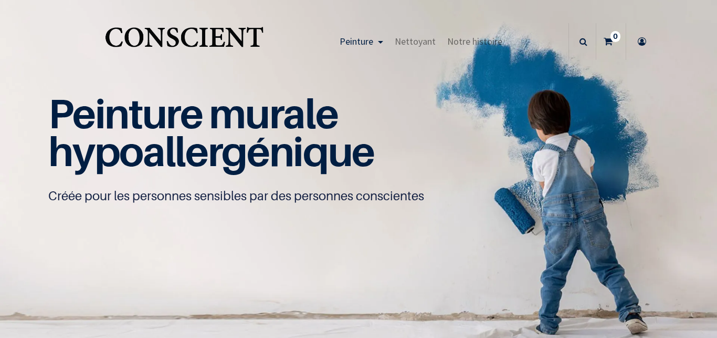  Describe the element at coordinates (184, 41) in the screenshot. I see `img: Conscient` at that location.